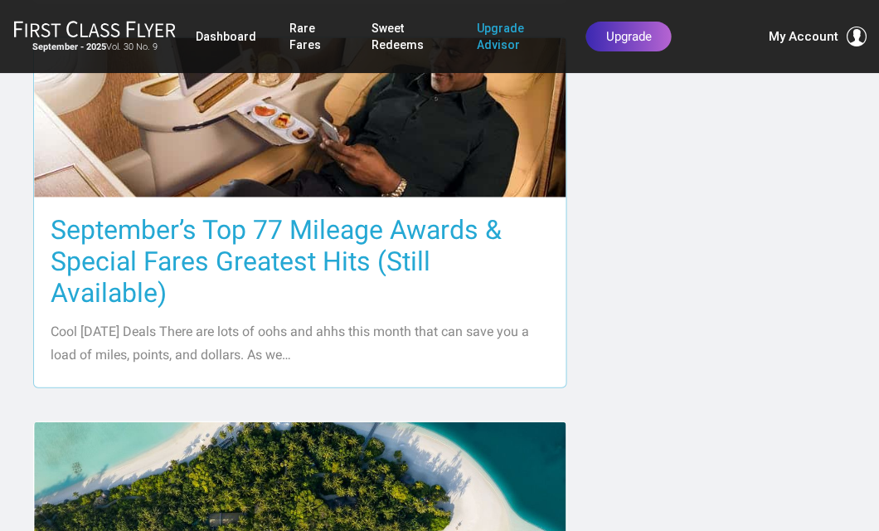 The width and height of the screenshot is (879, 531). Describe the element at coordinates (299, 260) in the screenshot. I see `h3: September’s Top 77 Mileage Awards & Special Fares Greatest Hits (Still Available)` at that location.